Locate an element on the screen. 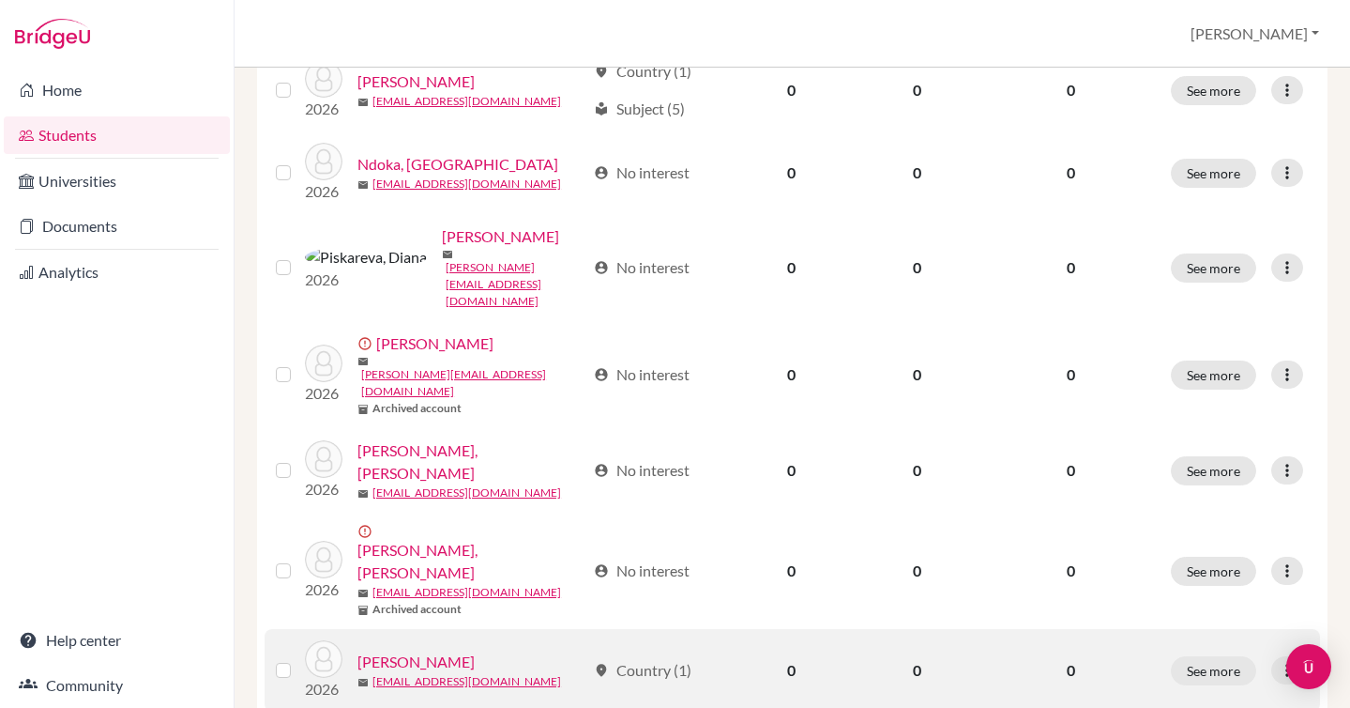 The width and height of the screenshot is (1350, 708). a: Home is located at coordinates (116, 90).